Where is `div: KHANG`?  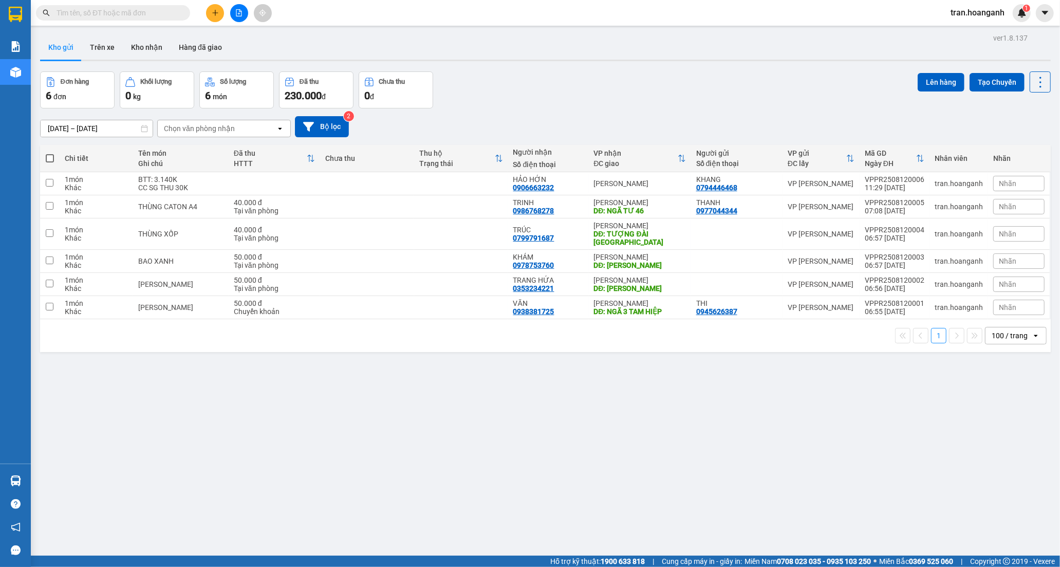
div: KHANG is located at coordinates (50, 40).